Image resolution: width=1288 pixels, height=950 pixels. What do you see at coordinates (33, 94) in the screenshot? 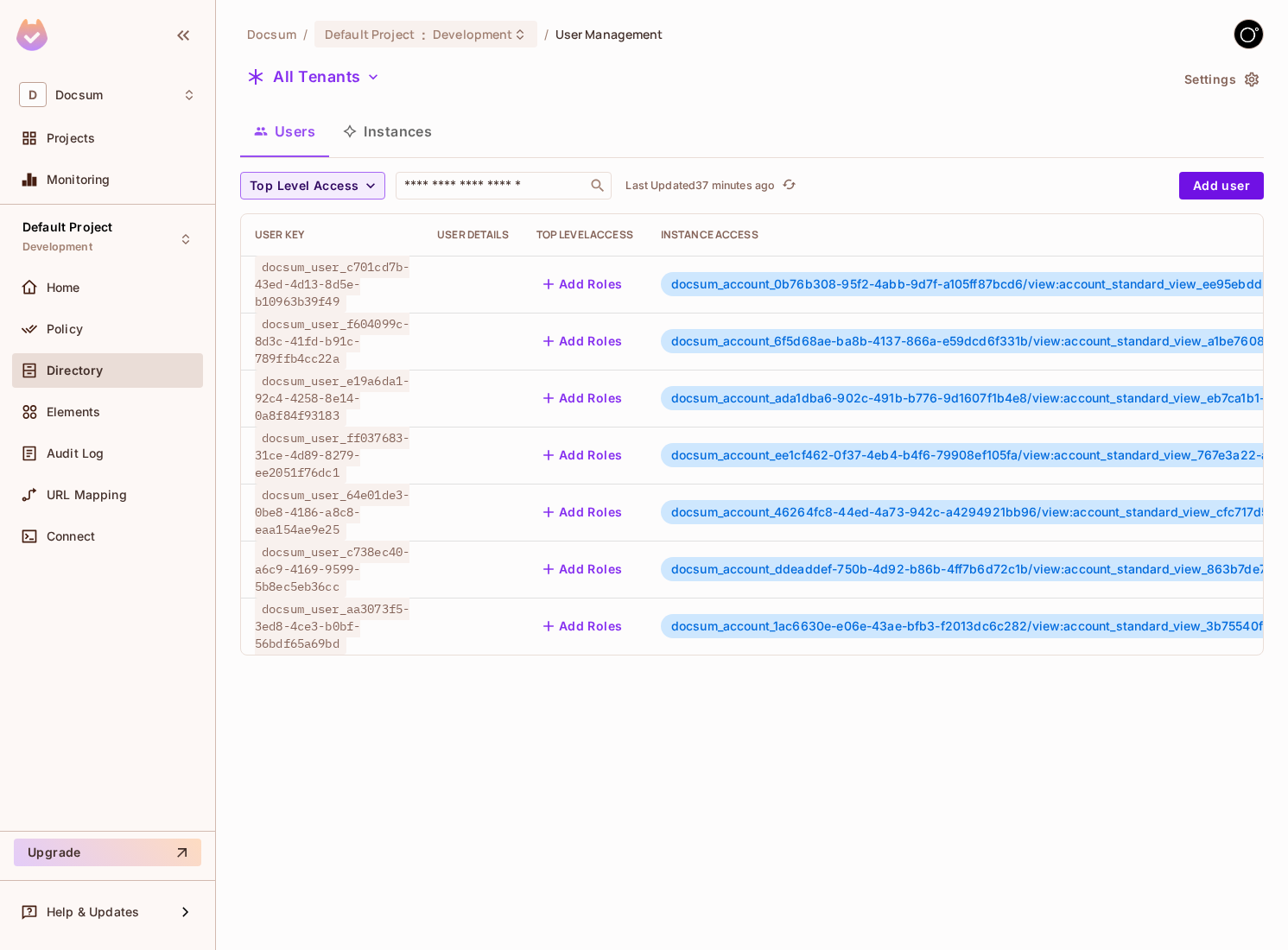
I see `span: D` at bounding box center [33, 94].